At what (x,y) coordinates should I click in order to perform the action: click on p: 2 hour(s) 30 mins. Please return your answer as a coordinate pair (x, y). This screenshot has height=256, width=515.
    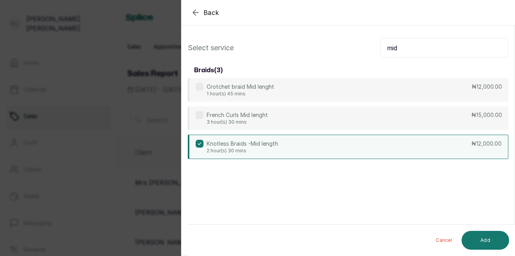
    Looking at the image, I should click on (242, 151).